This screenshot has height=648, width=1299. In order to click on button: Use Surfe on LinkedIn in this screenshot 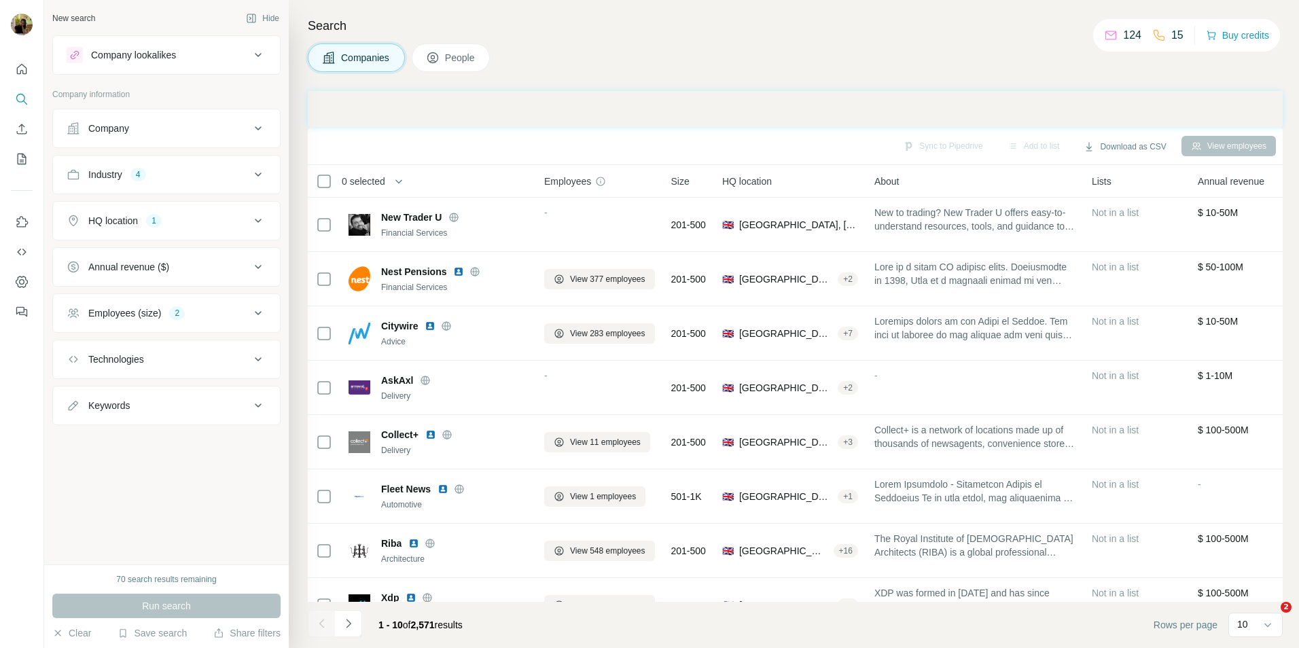, I will do `click(22, 222)`.